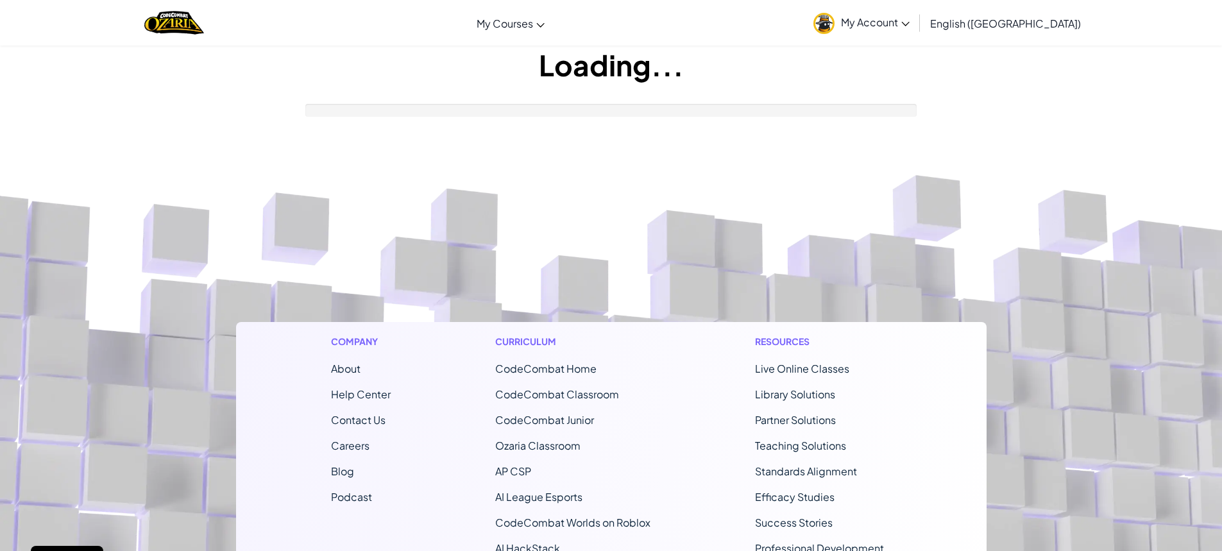 This screenshot has height=551, width=1222. Describe the element at coordinates (823, 341) in the screenshot. I see `h1: Resources` at that location.